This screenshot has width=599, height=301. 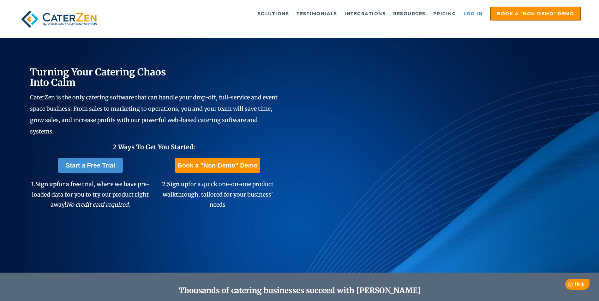 I want to click on span: CaterZen is the only catering software that can handle your drop-off, full-service and event spac..., so click(x=154, y=114).